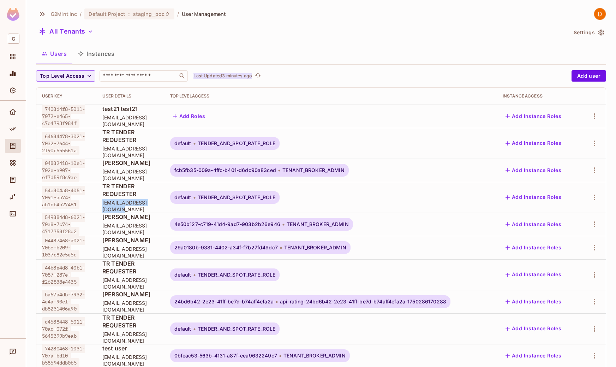 This screenshot has height=367, width=616. Describe the element at coordinates (130, 96) in the screenshot. I see `div: User Details` at that location.